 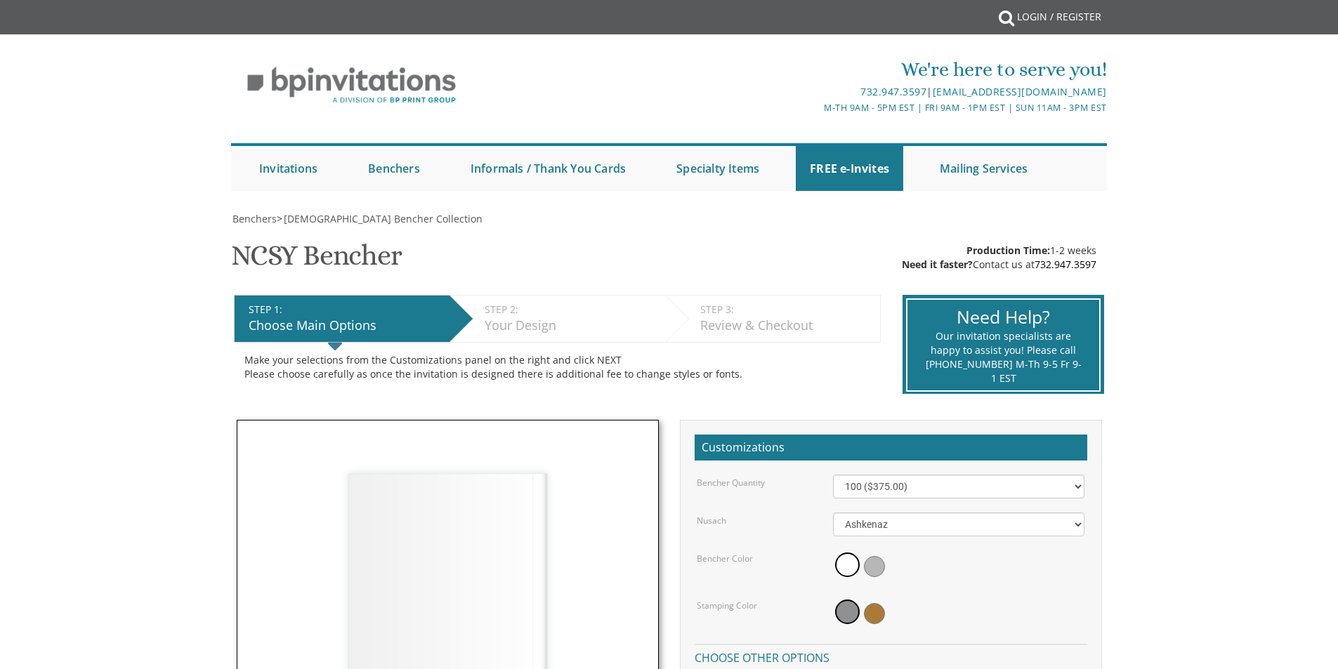 What do you see at coordinates (571, 310) in the screenshot?
I see `div: STEP 2:` at bounding box center [571, 310].